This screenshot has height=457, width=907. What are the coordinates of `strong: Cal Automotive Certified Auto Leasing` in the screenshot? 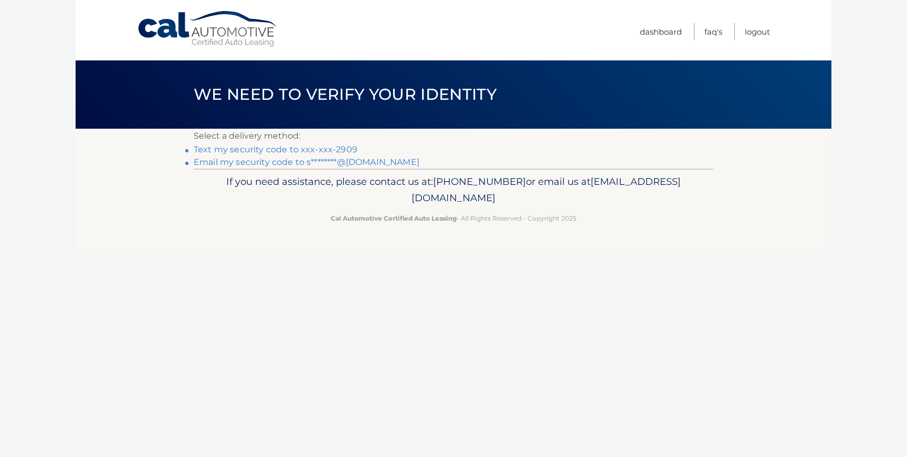 It's located at (394, 218).